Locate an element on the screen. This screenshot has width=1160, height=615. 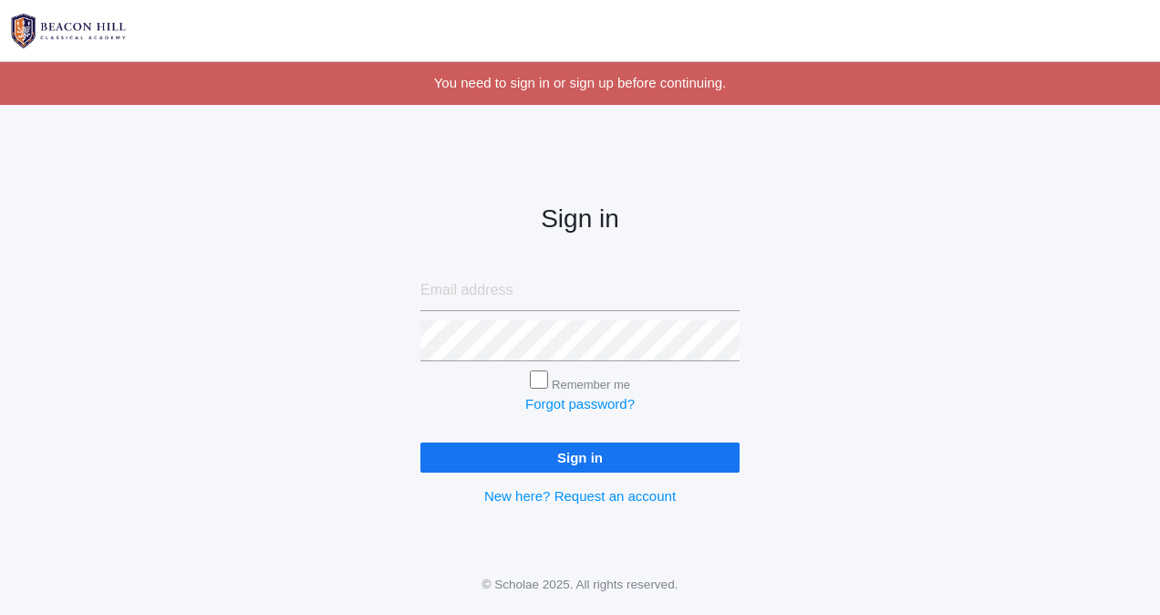
a: New here? Request an account is located at coordinates (580, 495).